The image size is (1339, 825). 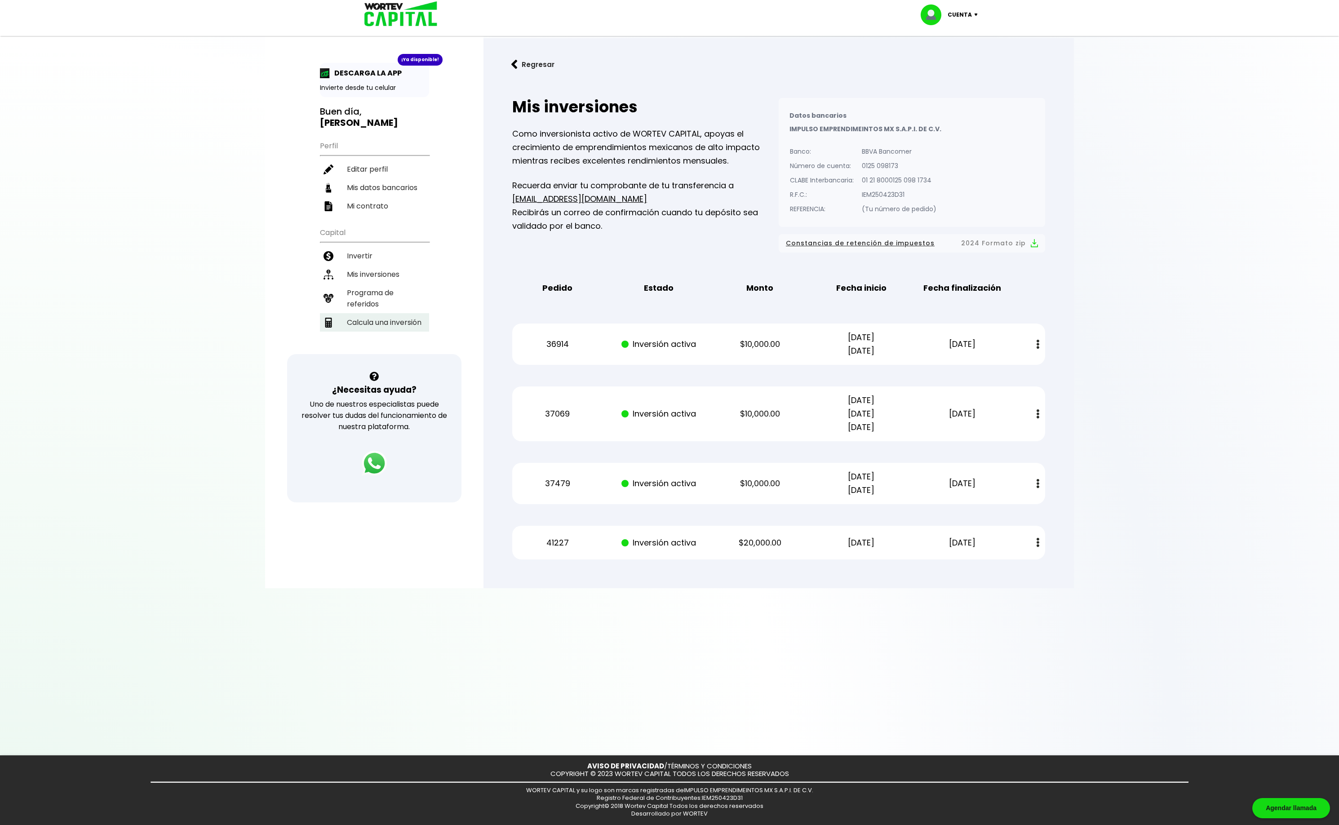 I want to click on img: datos-icon.10cf9172.svg, so click(x=329, y=188).